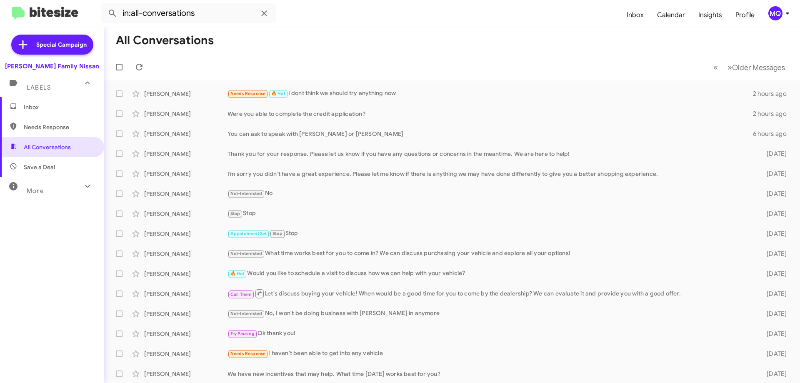 This screenshot has height=383, width=800. Describe the element at coordinates (749, 67) in the screenshot. I see `nav: Page navigation example` at that location.